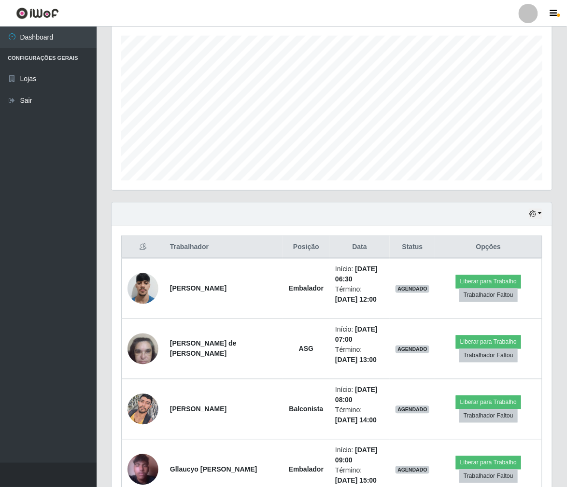 Image resolution: width=567 pixels, height=487 pixels. Describe the element at coordinates (143, 348) in the screenshot. I see `img: 1743993949303.jpeg` at that location.